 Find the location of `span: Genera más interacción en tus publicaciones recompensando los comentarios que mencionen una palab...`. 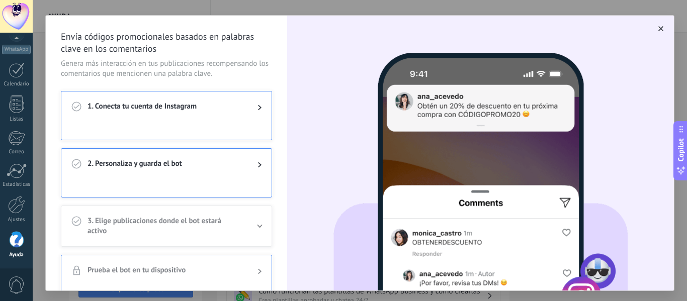

span: Genera más interacción en tus publicaciones recompensando los comentarios que mencionen una palab... is located at coordinates (167, 69).